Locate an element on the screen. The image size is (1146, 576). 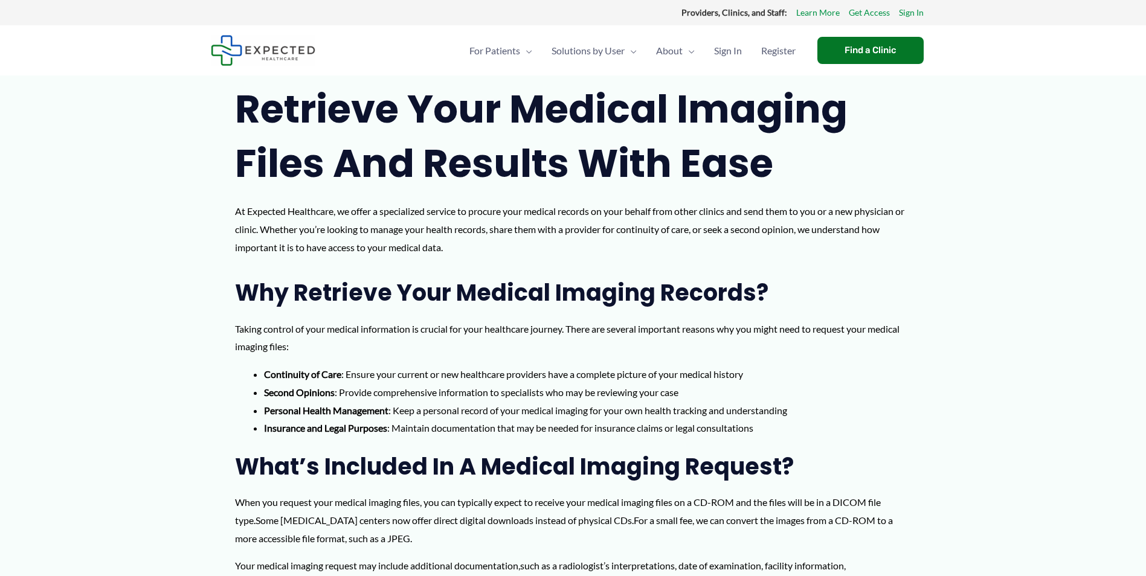
li: : Provide comprehensive information to specialists who may be reviewing your case is located at coordinates (588, 393).